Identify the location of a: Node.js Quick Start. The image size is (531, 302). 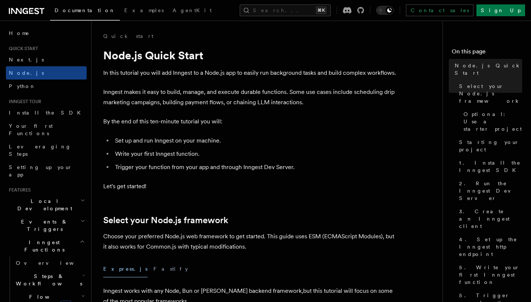
(487, 69).